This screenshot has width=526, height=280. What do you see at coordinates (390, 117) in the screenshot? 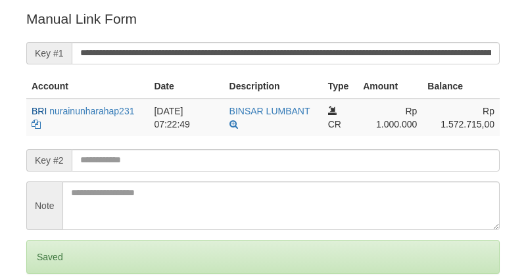
I see `td: Rp 1.000.000` at bounding box center [390, 117].